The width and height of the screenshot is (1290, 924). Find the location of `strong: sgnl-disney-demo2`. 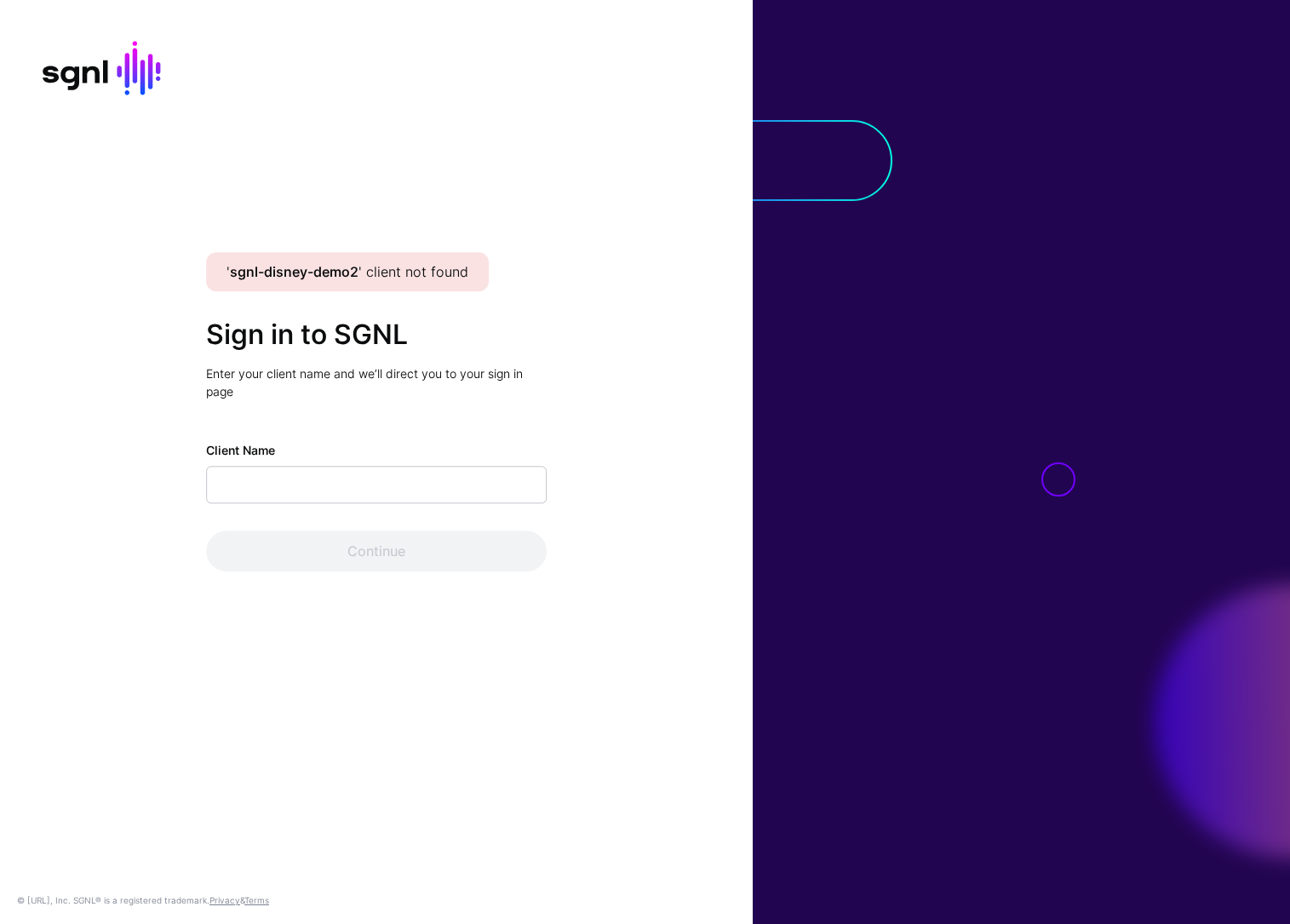

strong: sgnl-disney-demo2 is located at coordinates (294, 272).